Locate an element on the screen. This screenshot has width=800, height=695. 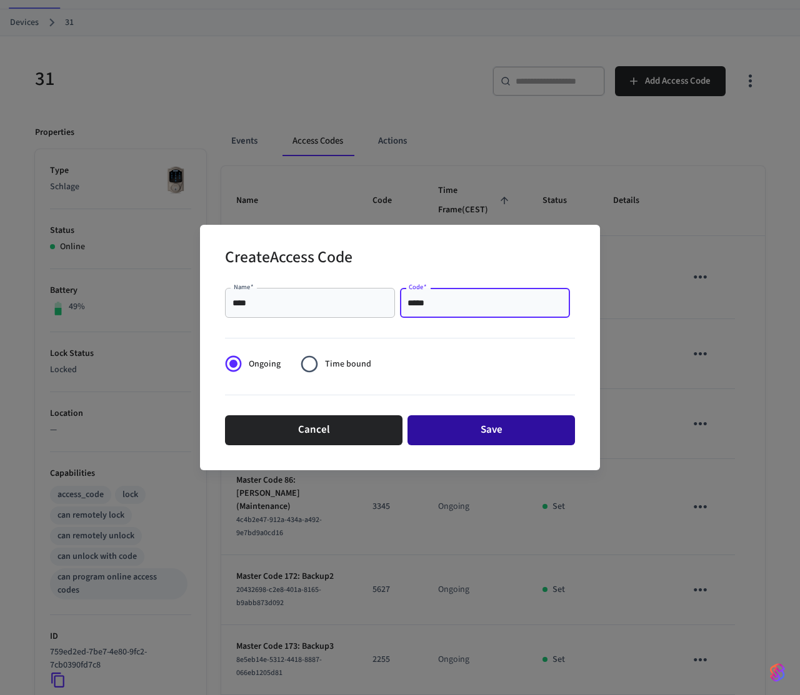
span: Ongoing is located at coordinates (264, 364).